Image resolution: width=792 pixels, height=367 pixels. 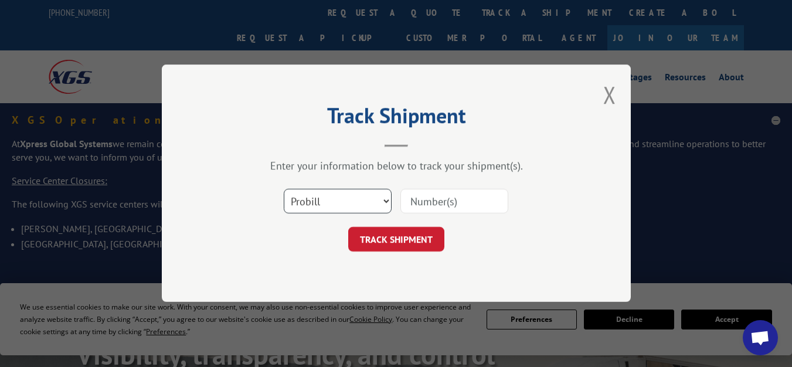 I want to click on h2: Track Shipment, so click(x=396, y=118).